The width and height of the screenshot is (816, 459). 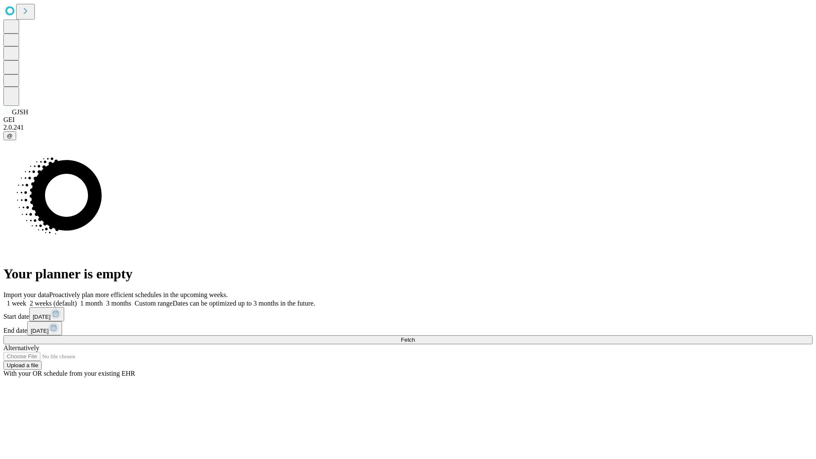 I want to click on div: GEI, so click(x=408, y=120).